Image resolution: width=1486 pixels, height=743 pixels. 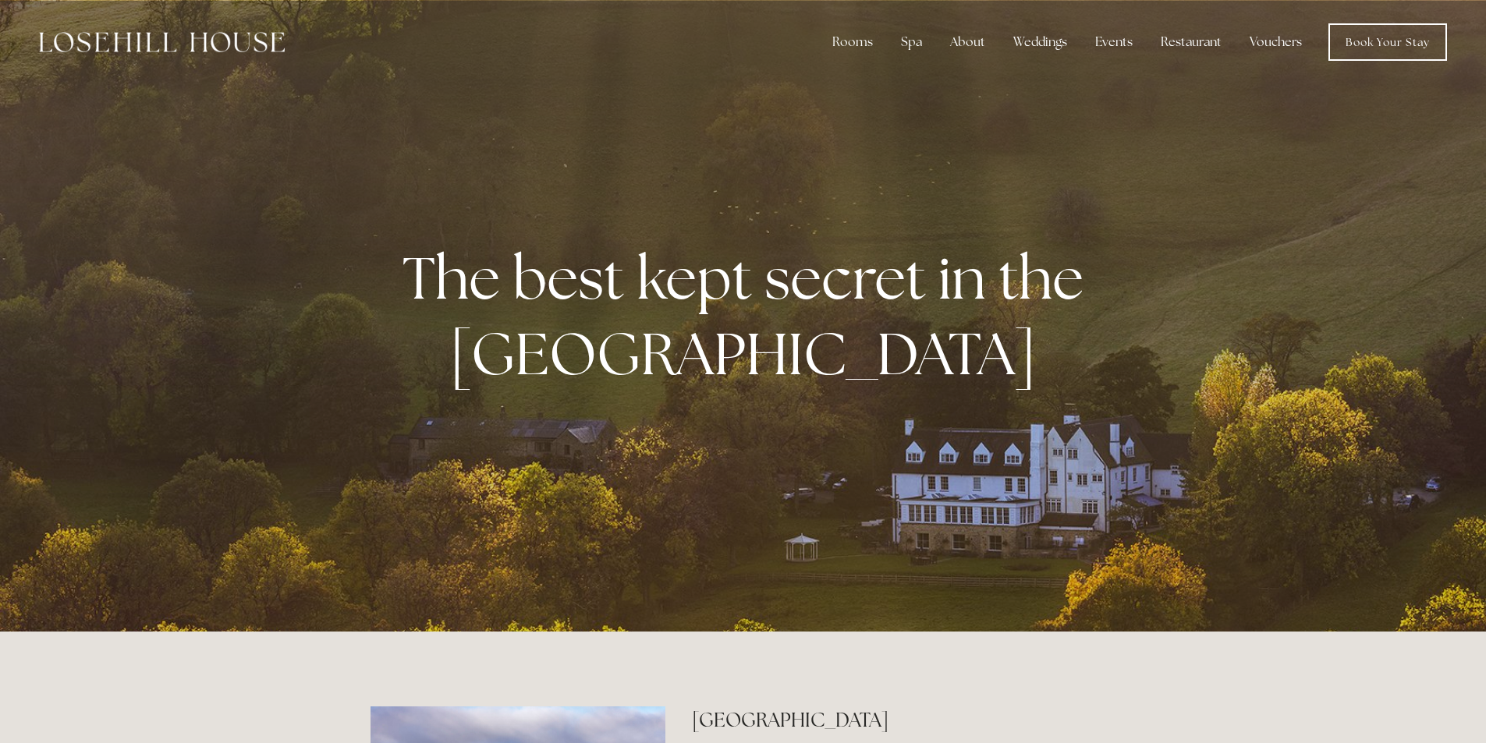 I want to click on img: Losehill House, so click(x=161, y=42).